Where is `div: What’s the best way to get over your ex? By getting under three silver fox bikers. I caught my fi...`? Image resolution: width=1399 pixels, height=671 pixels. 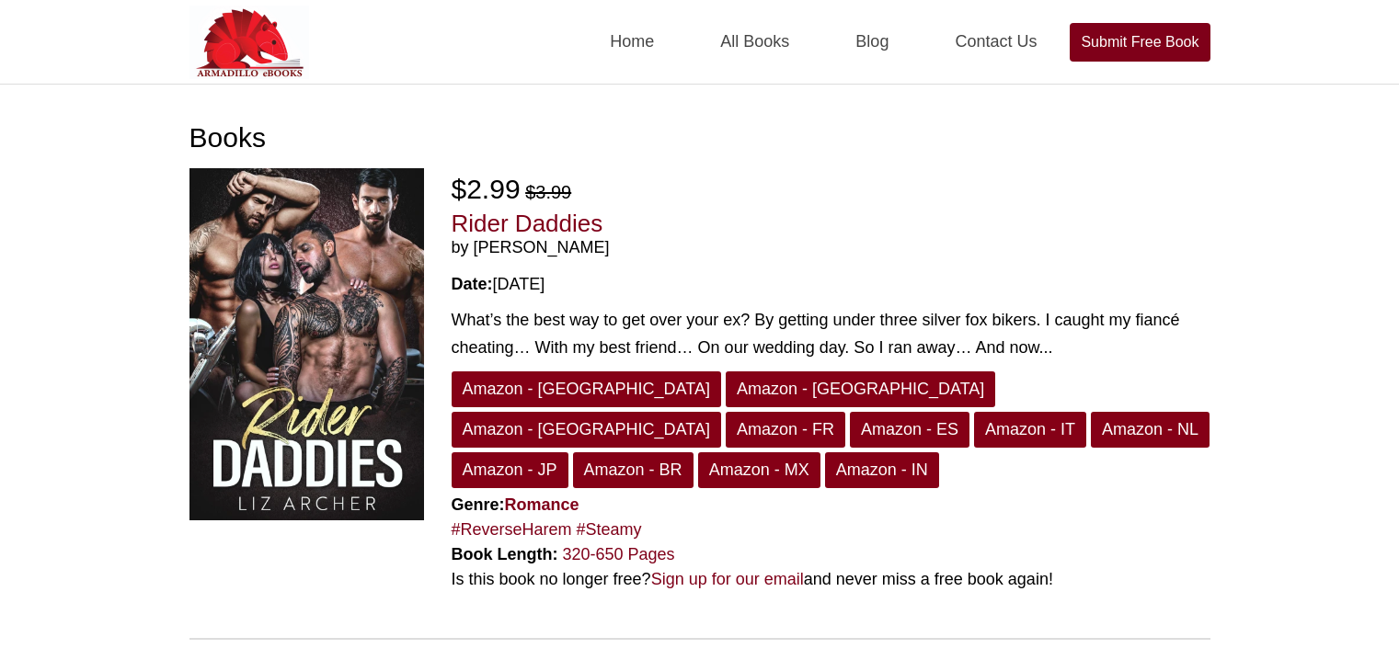 div: What’s the best way to get over your ex? By getting under three silver fox bikers. I caught my fi... is located at coordinates (830, 334).